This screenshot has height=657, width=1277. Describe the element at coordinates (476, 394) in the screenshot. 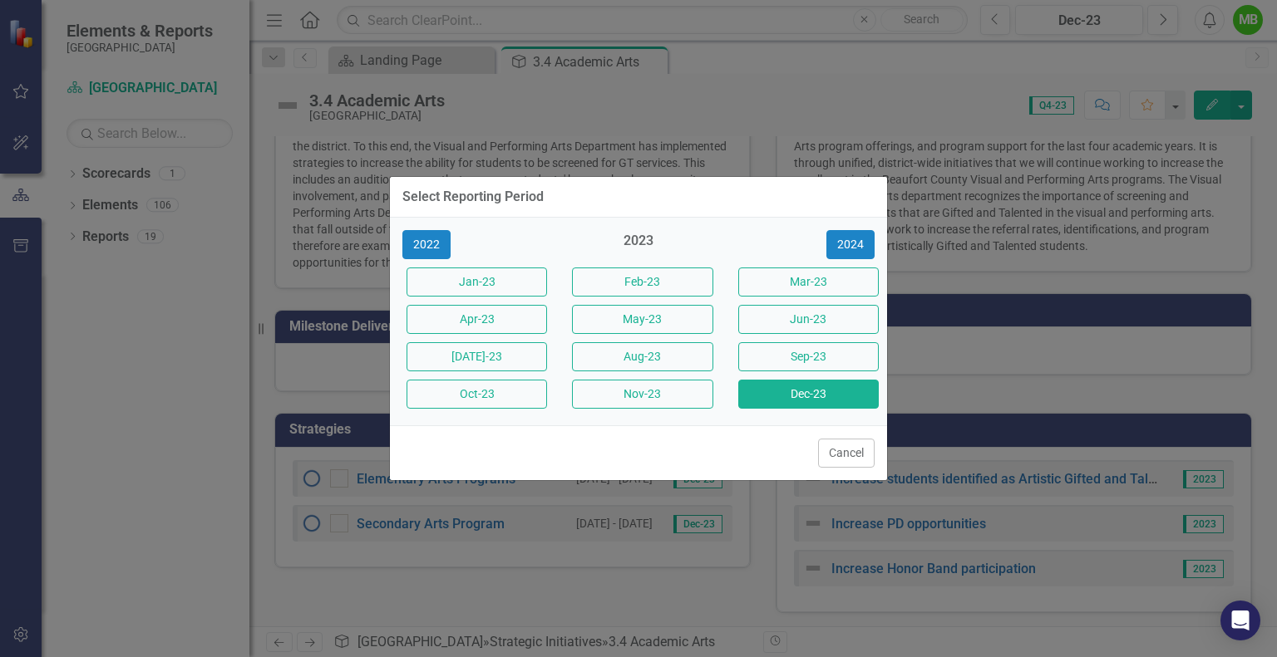

I see `button: Oct-23` at that location.